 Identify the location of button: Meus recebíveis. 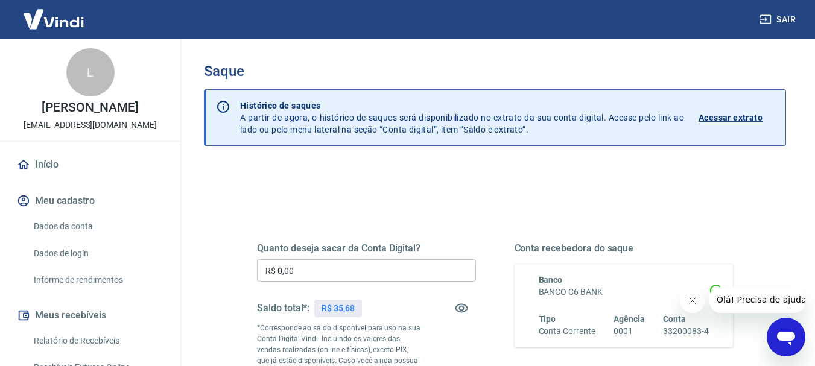
(90, 316).